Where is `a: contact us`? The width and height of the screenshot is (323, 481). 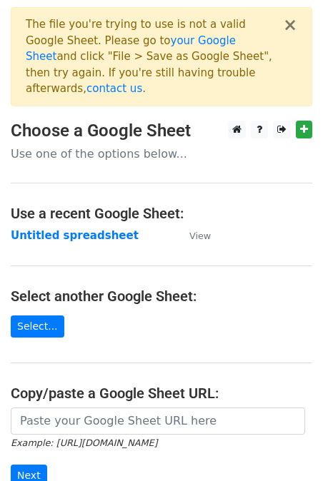
a: contact us is located at coordinates (114, 89).